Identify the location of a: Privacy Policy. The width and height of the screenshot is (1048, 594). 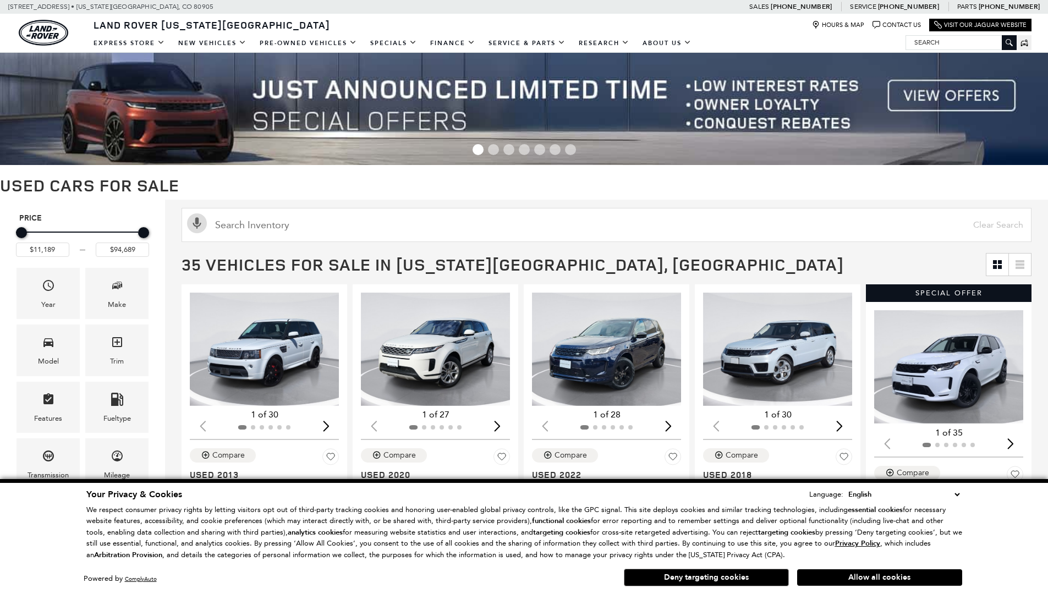
(858, 543).